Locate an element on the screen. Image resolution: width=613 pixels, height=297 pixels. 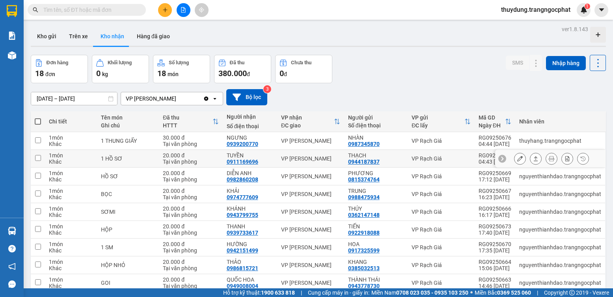
div: 0944187837 is located at coordinates (364, 162).